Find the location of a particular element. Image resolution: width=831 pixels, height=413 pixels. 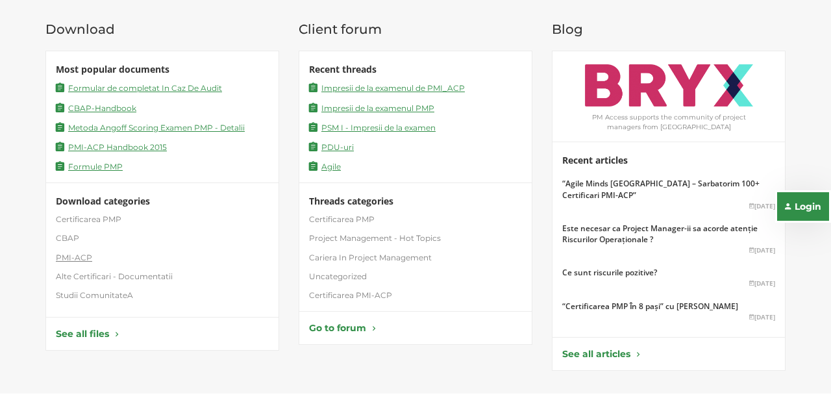

a: Studii ComunitateA is located at coordinates (94, 295).